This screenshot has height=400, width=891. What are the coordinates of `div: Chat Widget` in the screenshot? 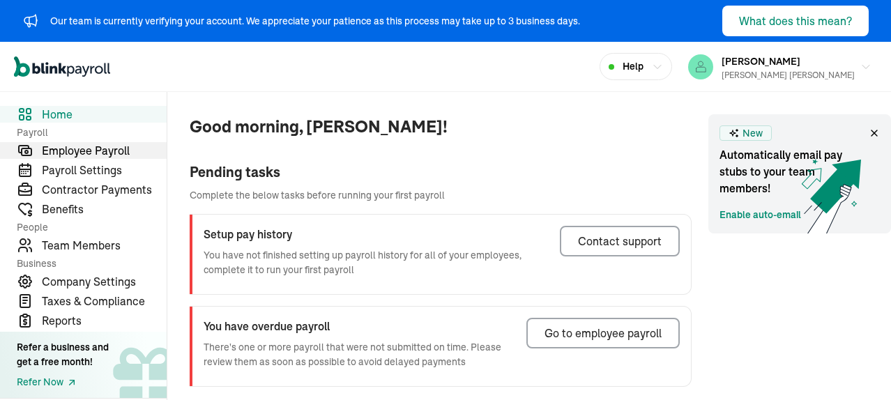 It's located at (856, 367).